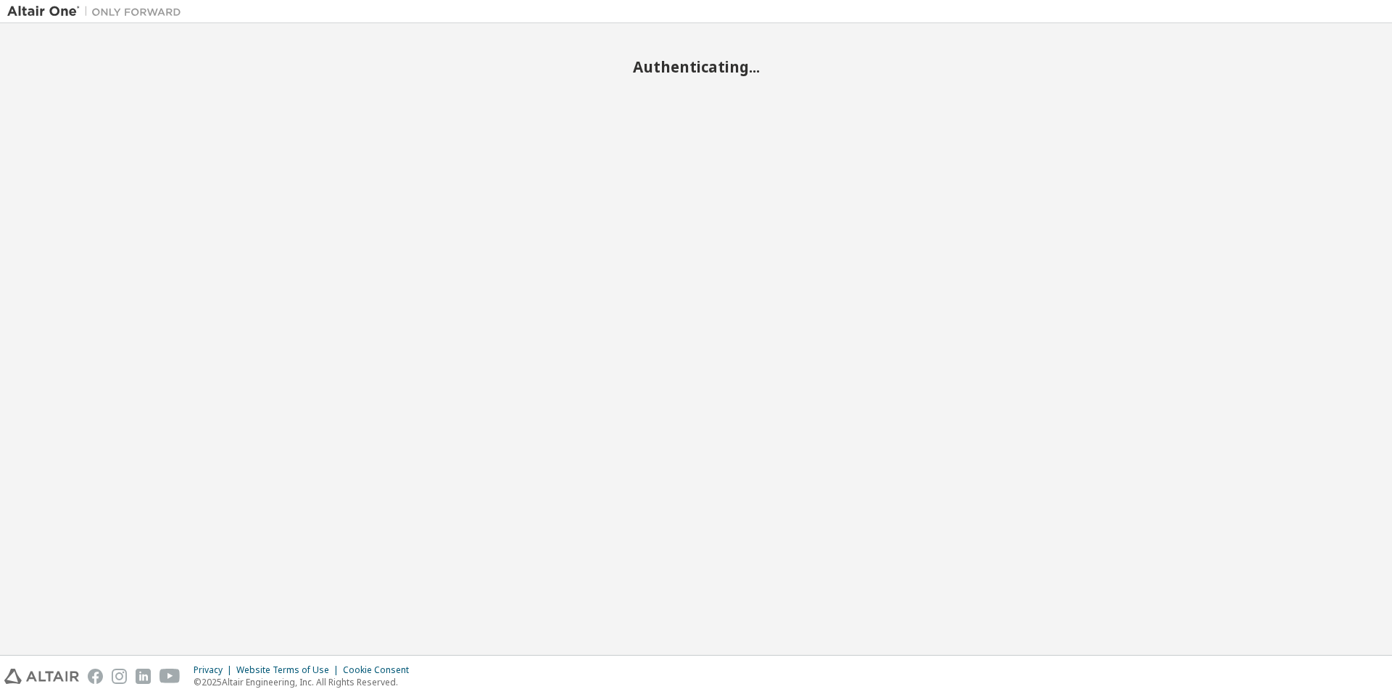  Describe the element at coordinates (696, 67) in the screenshot. I see `h2: Authenticating...` at that location.